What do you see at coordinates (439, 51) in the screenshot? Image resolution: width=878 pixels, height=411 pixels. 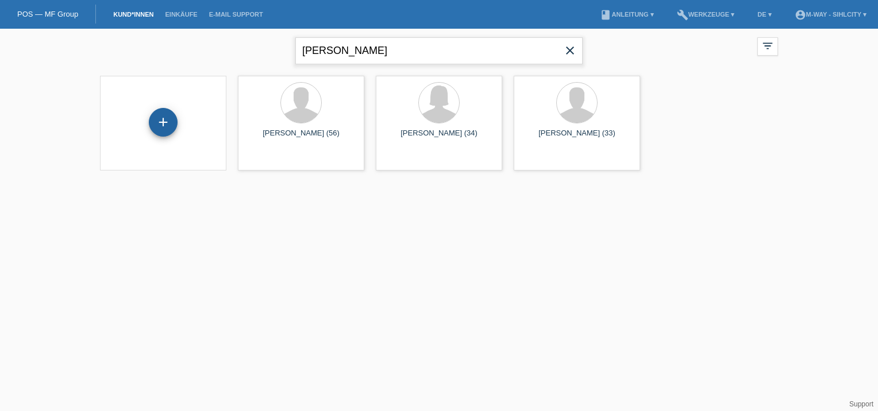 I see `input: Suche...` at bounding box center [439, 51].